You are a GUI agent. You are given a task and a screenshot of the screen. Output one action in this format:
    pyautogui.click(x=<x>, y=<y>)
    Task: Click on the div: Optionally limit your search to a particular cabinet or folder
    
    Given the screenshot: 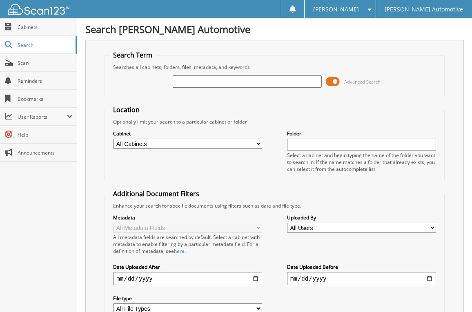 What is the action you would take?
    pyautogui.click(x=274, y=122)
    